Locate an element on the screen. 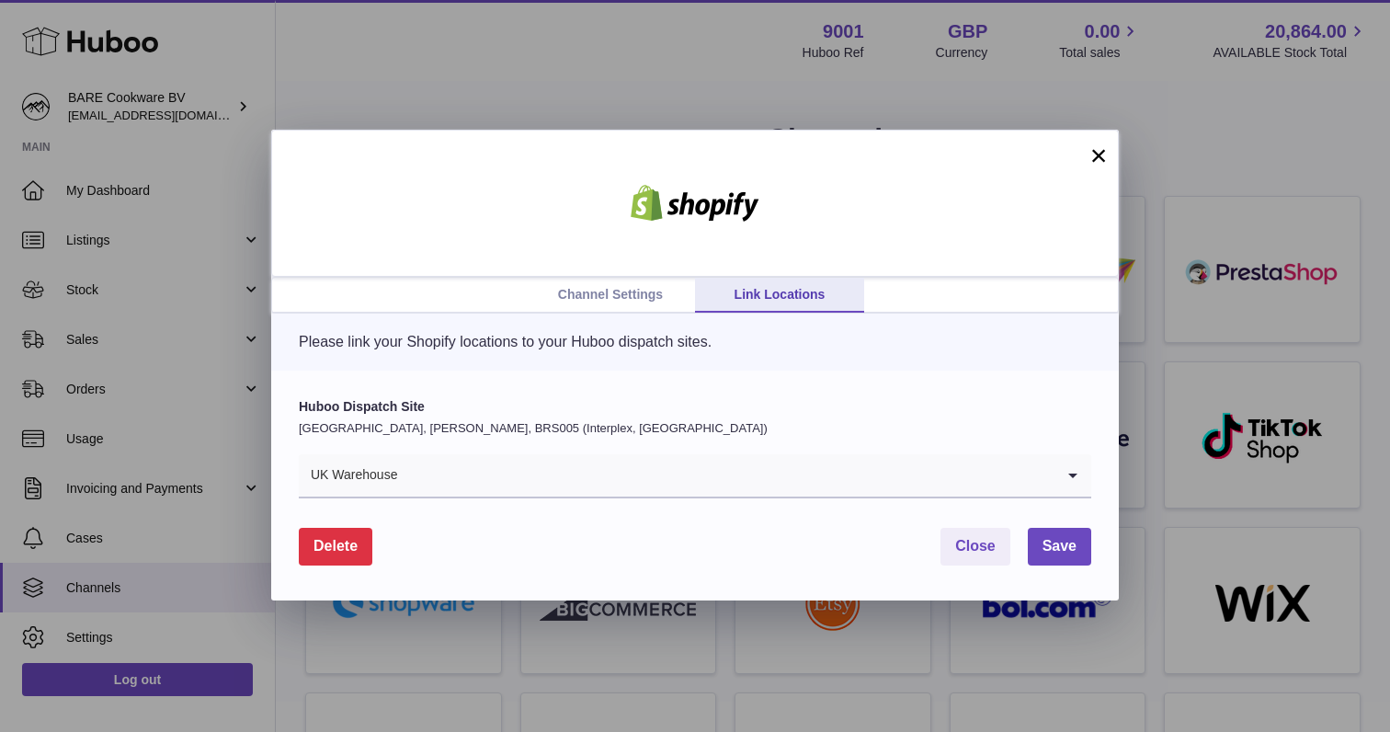  a: Channel Settings is located at coordinates (610, 295).